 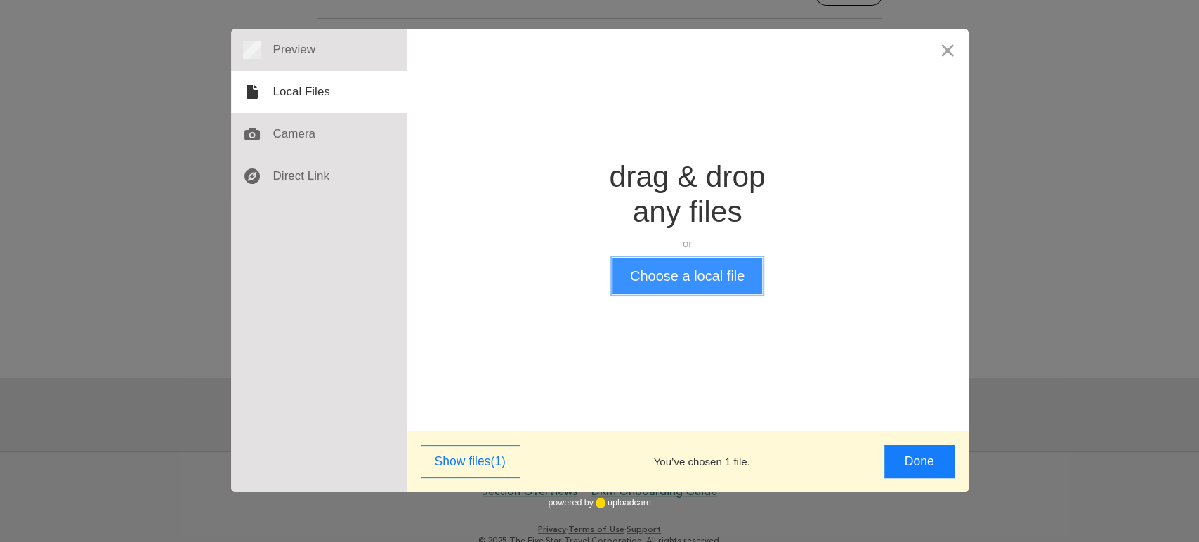 What do you see at coordinates (497, 461) in the screenshot?
I see `div: (1)` at bounding box center [497, 461].